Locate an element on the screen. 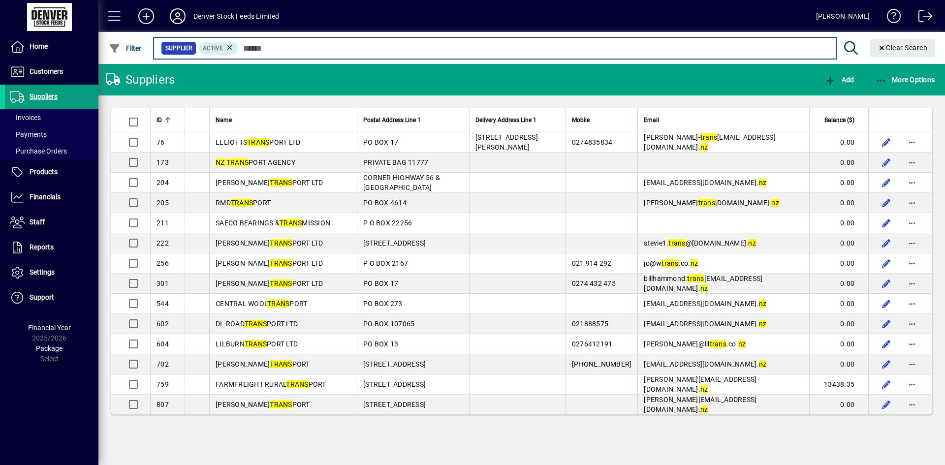 Image resolution: width=945 pixels, height=465 pixels. a: Logout is located at coordinates (922, 18).